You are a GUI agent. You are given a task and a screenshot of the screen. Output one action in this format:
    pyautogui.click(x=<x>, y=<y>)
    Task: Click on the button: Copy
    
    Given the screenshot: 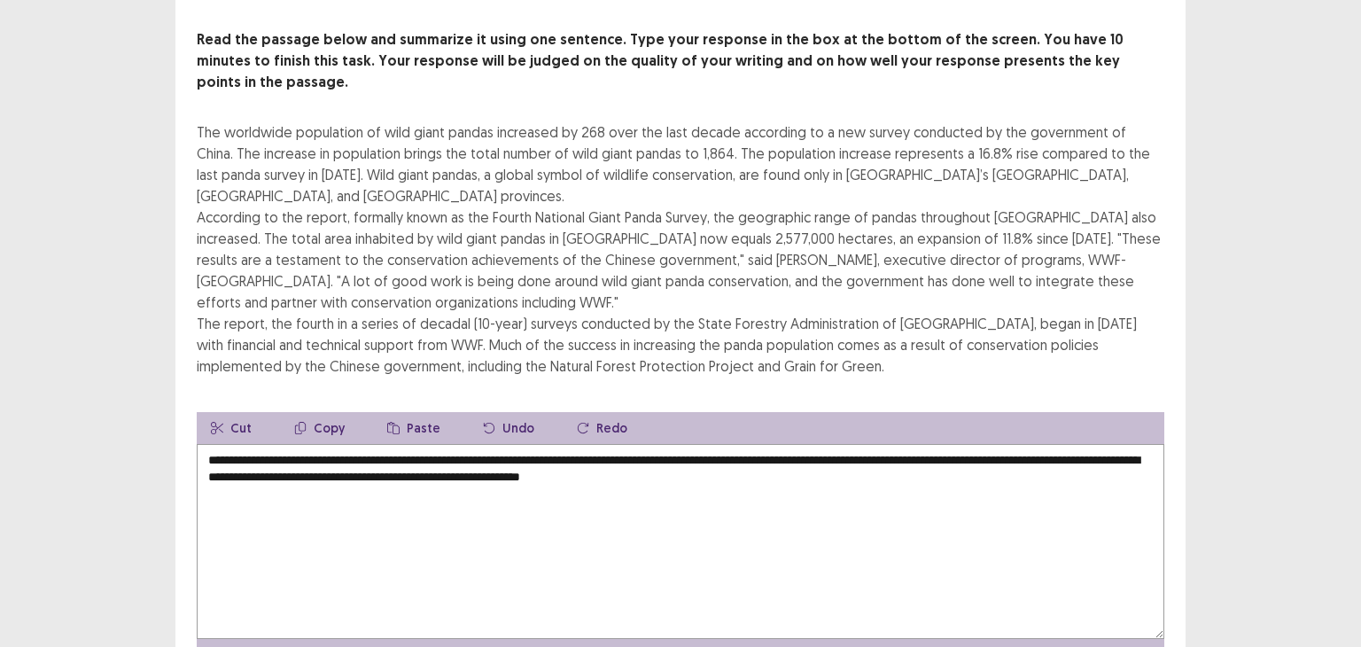 What is the action you would take?
    pyautogui.click(x=319, y=428)
    